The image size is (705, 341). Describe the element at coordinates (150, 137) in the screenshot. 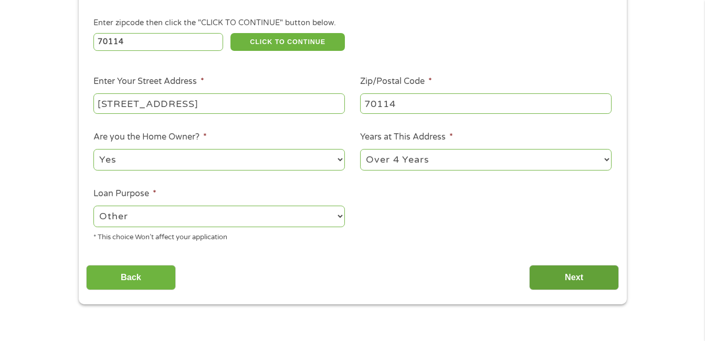

I see `label: Are you the Home Owner?` at that location.